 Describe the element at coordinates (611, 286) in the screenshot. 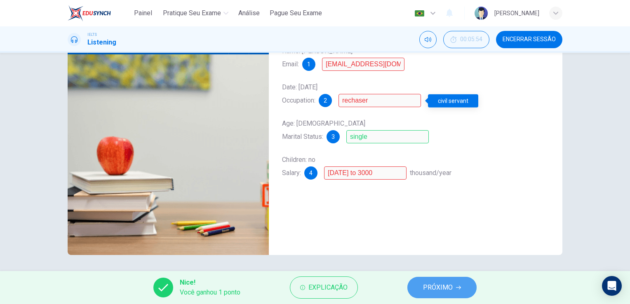

I see `div: Open Intercom Messenger` at that location.